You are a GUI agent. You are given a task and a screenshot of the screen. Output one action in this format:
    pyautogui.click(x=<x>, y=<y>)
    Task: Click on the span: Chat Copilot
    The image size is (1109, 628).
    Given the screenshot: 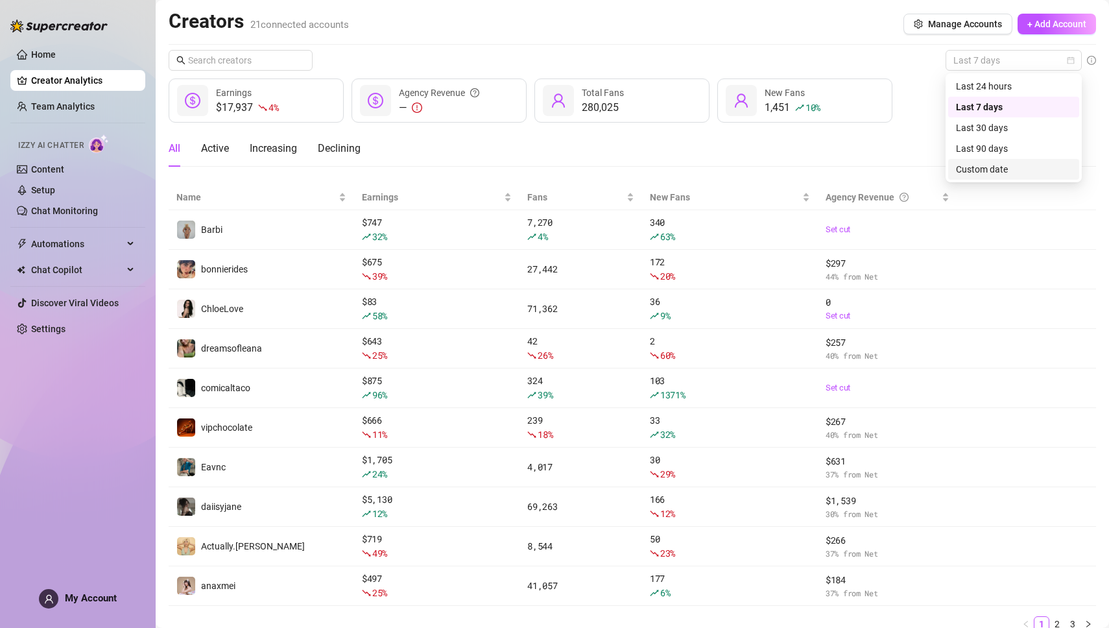 What is the action you would take?
    pyautogui.click(x=77, y=270)
    